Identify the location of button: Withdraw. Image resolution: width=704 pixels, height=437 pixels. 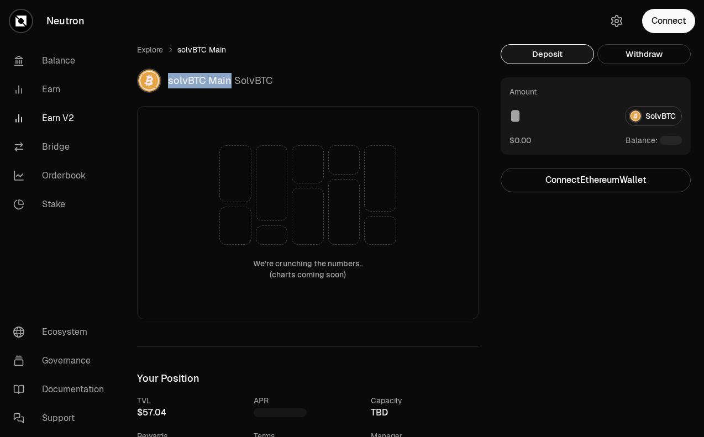
(643, 54).